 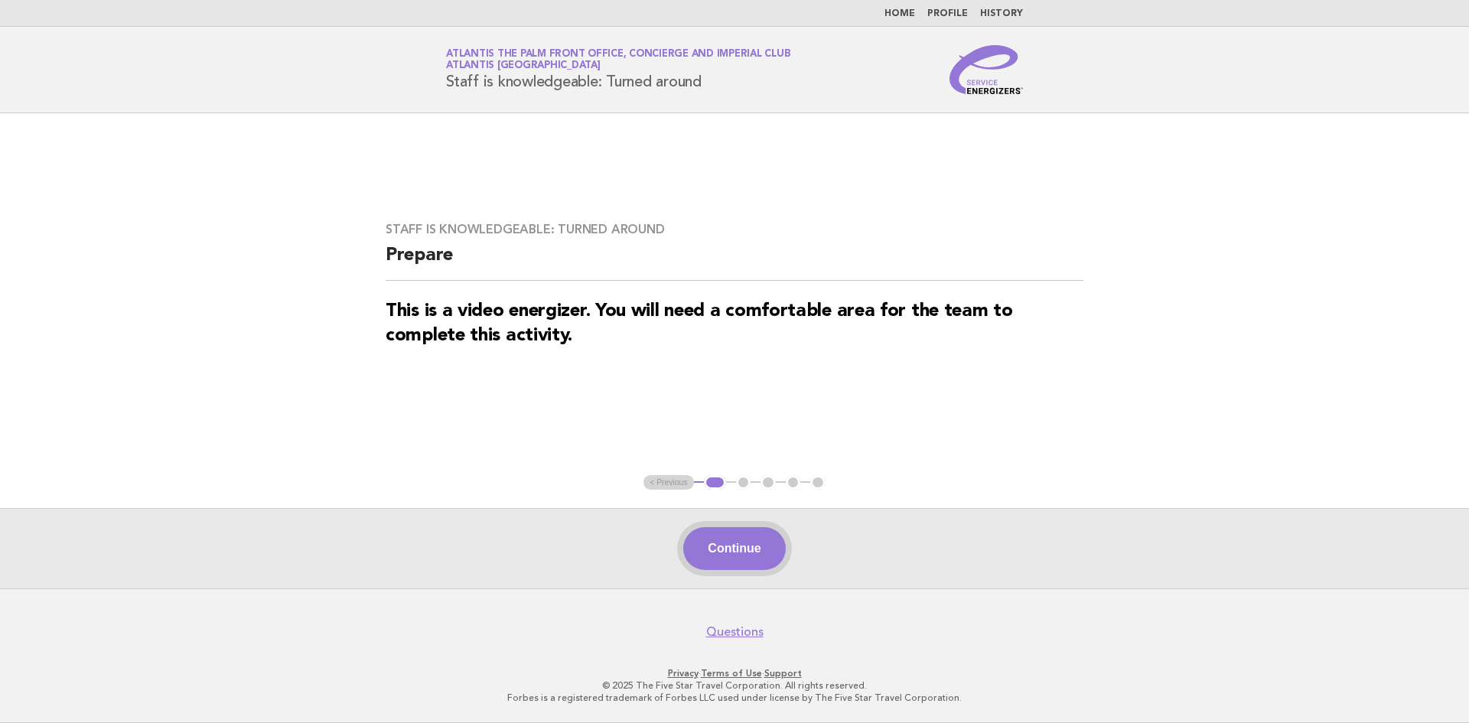 What do you see at coordinates (782, 673) in the screenshot?
I see `a: Support` at bounding box center [782, 673].